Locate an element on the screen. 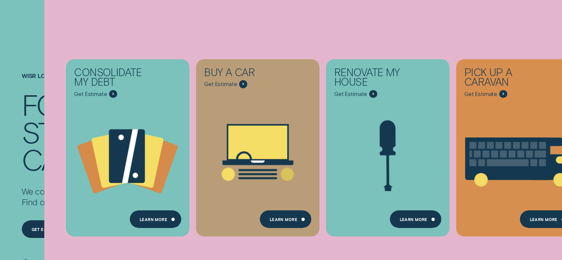  div: Buy a car is located at coordinates (243, 74).